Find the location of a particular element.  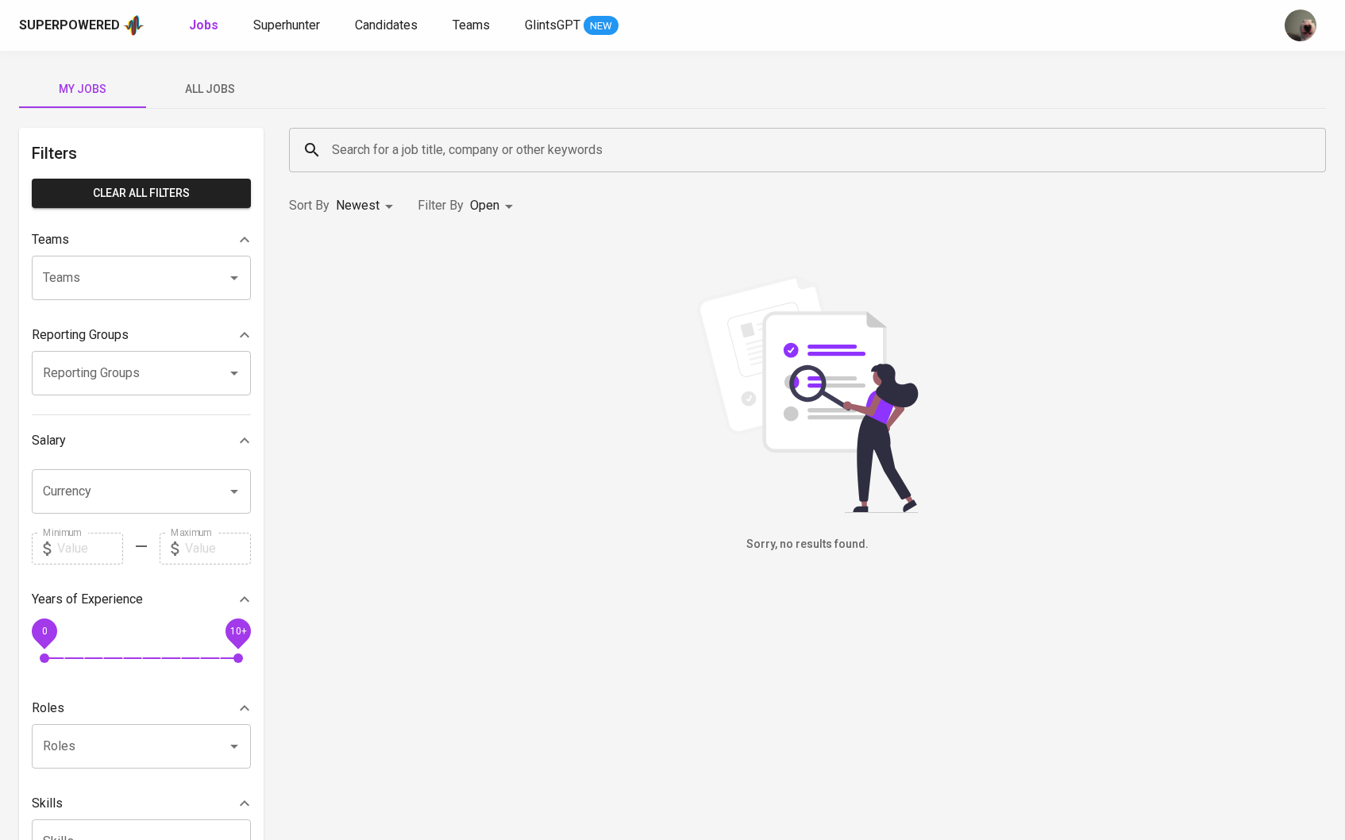

img: app logo is located at coordinates (133, 25).